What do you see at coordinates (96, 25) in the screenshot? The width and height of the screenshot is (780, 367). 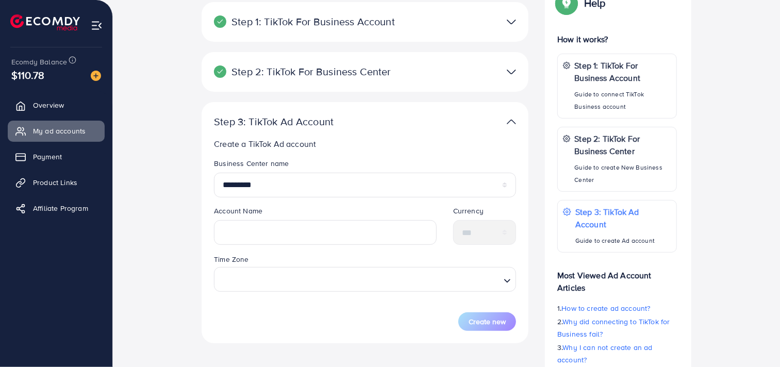 I see `img: menu` at bounding box center [96, 25].